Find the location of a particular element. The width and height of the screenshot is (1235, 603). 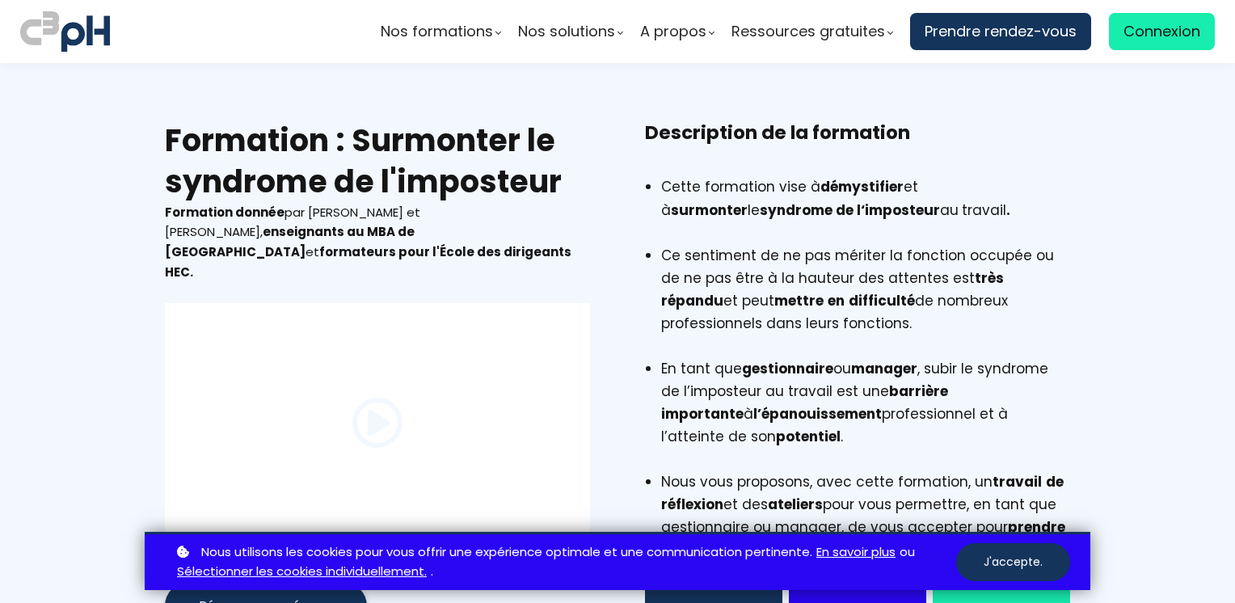

b: difficulté is located at coordinates (882, 301).